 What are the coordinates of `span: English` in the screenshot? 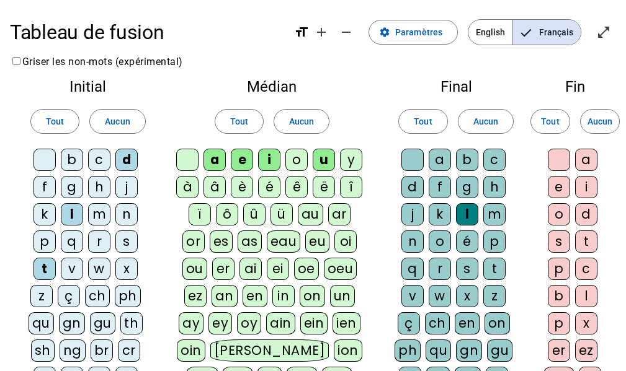 It's located at (490, 32).